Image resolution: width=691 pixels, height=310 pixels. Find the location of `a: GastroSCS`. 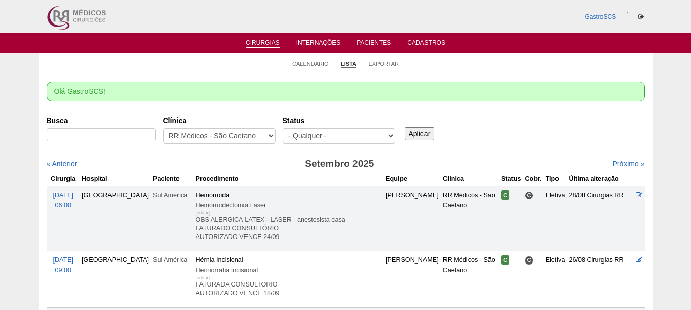

a: GastroSCS is located at coordinates (600, 17).